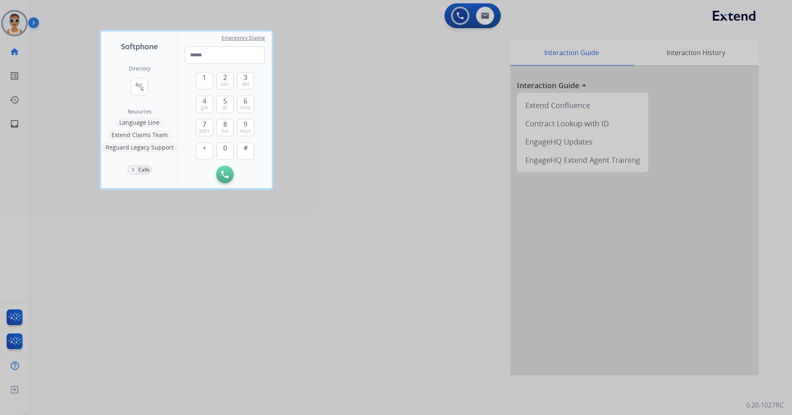 The image size is (792, 415). I want to click on mat-icon: connect_without_contact, so click(140, 87).